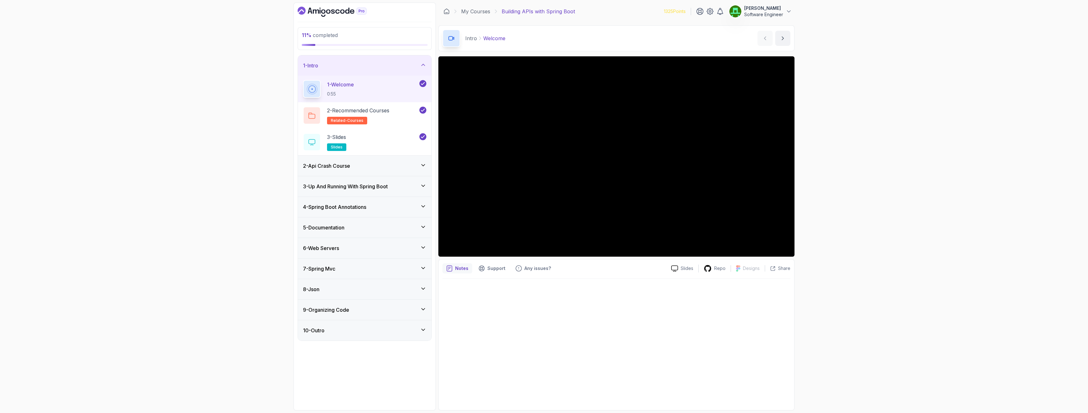 The width and height of the screenshot is (1088, 413). What do you see at coordinates (365, 227) in the screenshot?
I see `button: 5-Documentation` at bounding box center [365, 227].